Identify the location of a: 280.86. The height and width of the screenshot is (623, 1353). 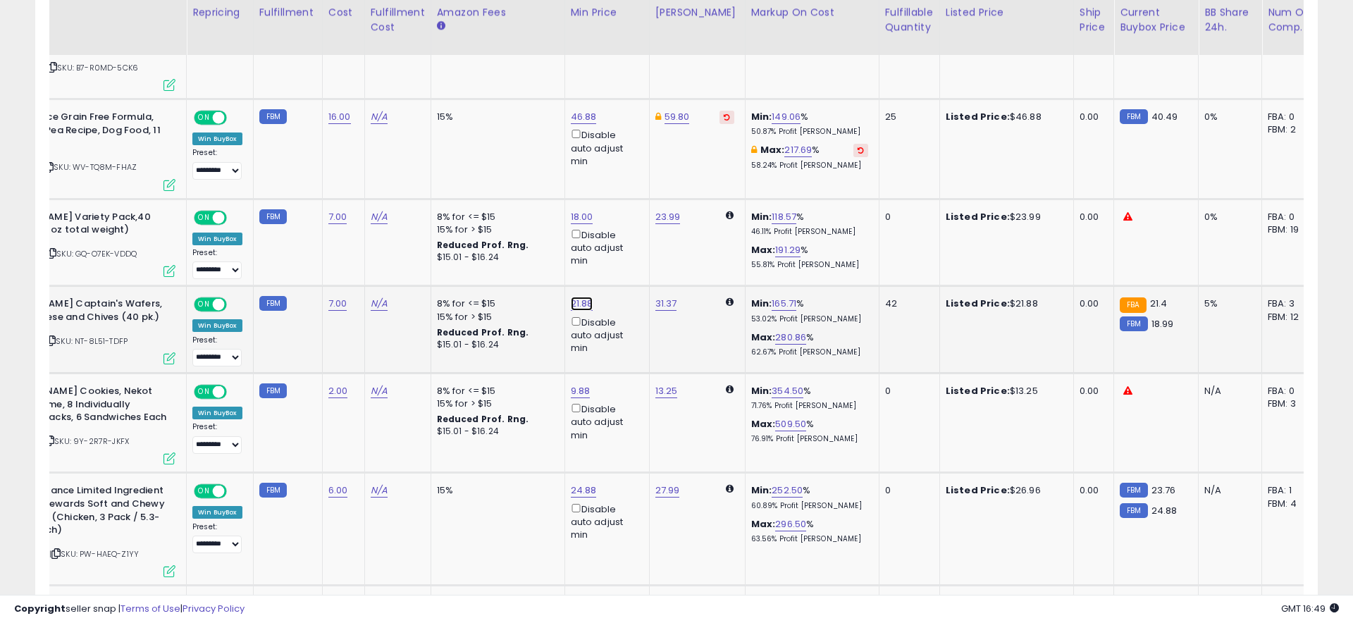
(790, 337).